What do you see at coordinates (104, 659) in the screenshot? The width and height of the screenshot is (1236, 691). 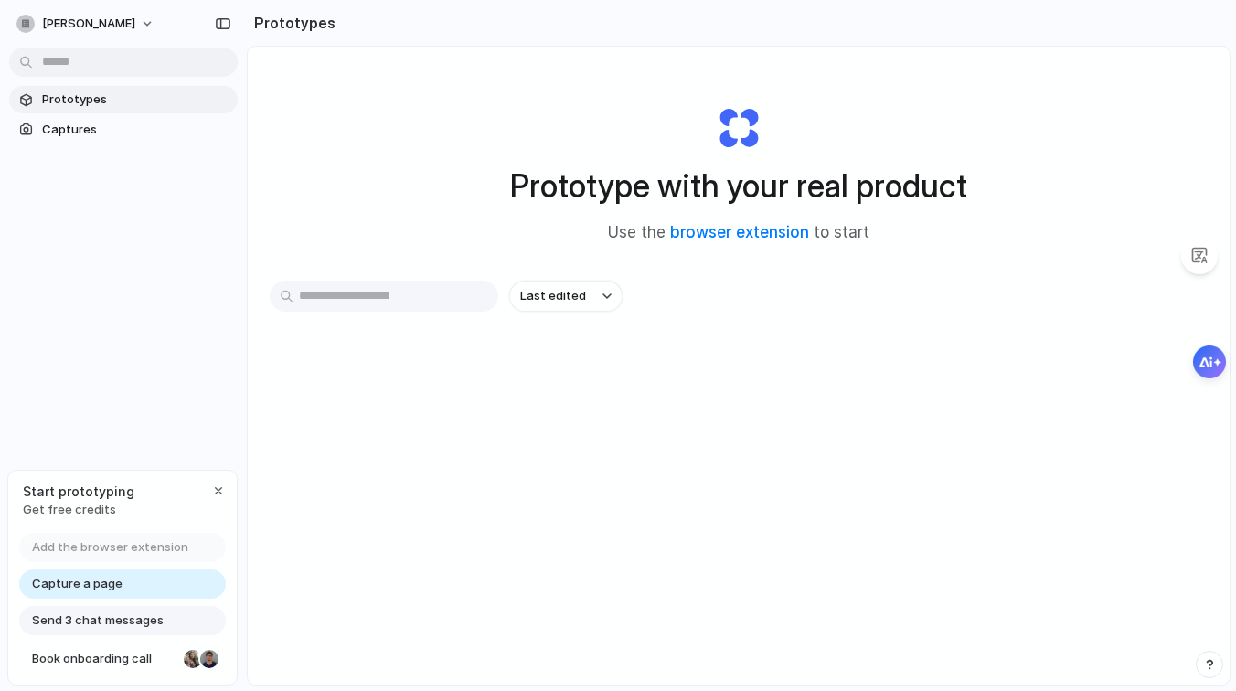 I see `span: Book onboarding call` at bounding box center [104, 659].